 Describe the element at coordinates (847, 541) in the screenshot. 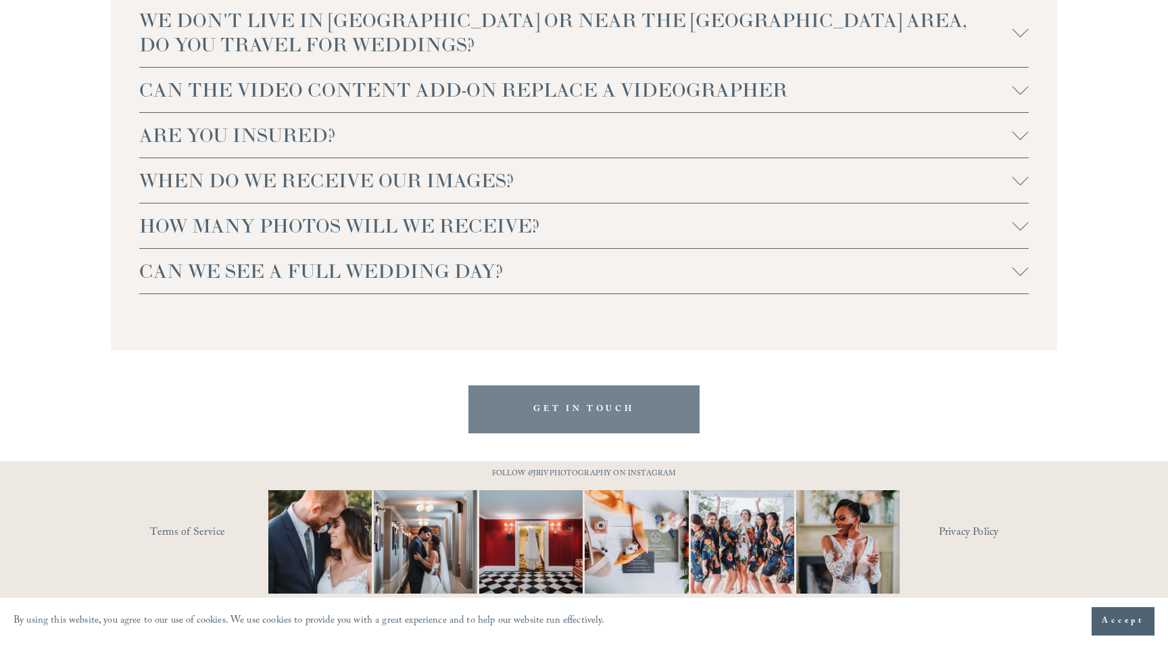

I see `img: You can just tell I love this job so much 📷 It&rsquo;s moments like this one that makes all the l...` at that location.